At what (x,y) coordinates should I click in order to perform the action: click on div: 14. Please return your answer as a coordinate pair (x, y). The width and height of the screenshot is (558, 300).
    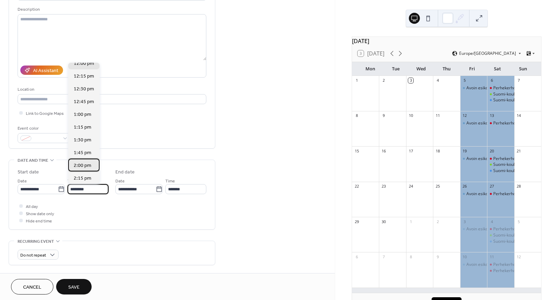
    Looking at the image, I should click on (519, 115).